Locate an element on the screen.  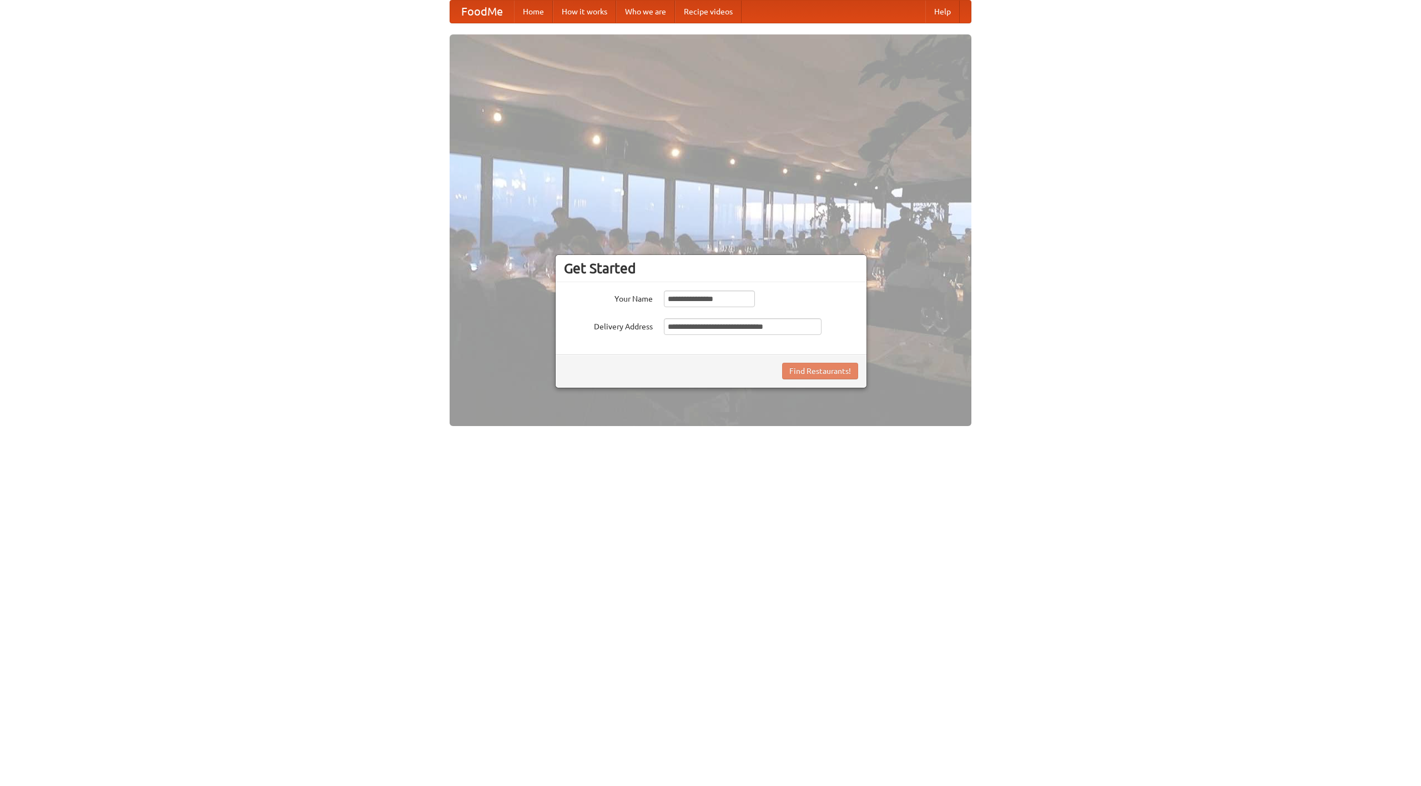
a: How it works is located at coordinates (585, 12).